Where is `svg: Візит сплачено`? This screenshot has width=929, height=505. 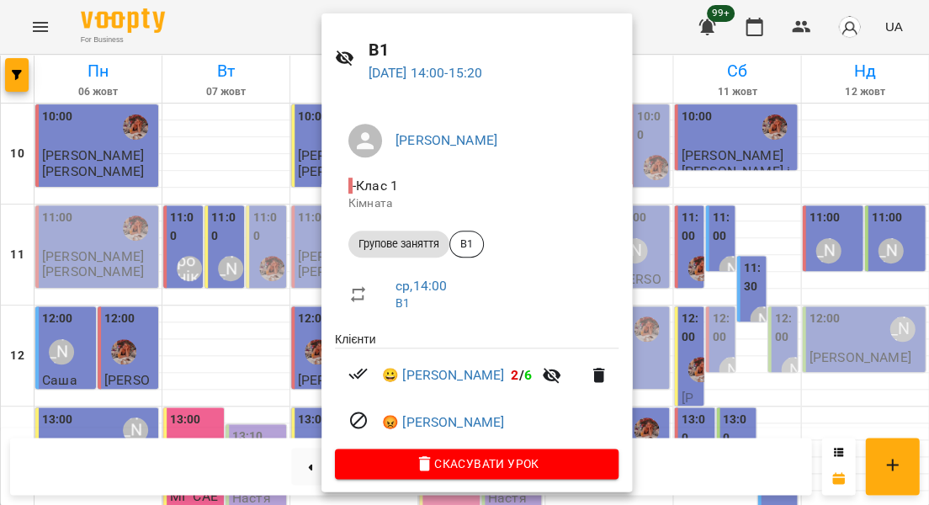 svg: Візит сплачено is located at coordinates (358, 374).